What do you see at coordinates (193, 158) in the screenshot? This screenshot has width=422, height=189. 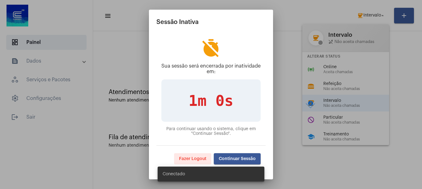 I see `button: Fazer Logout` at bounding box center [193, 158].